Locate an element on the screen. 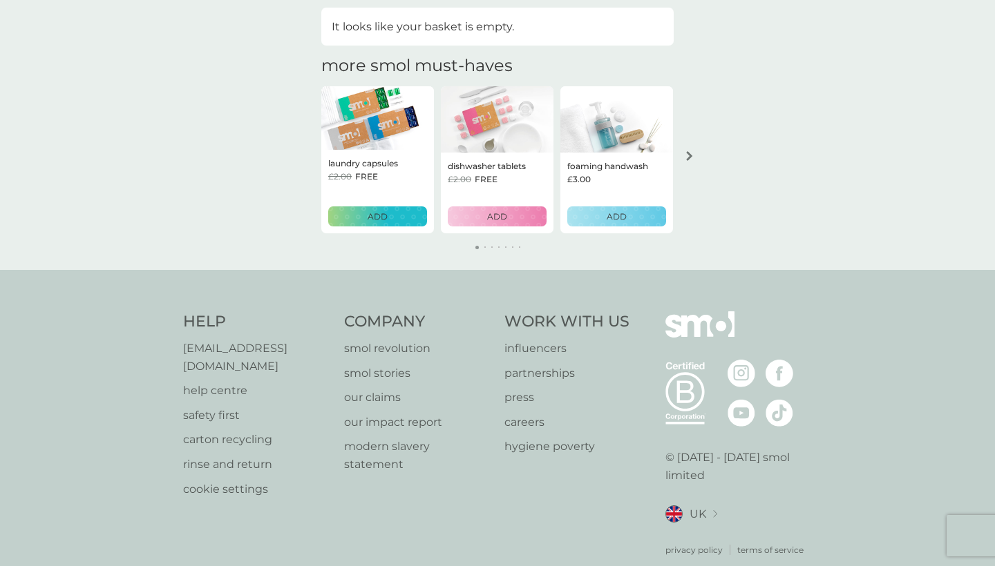 The image size is (995, 566). img: select a new location is located at coordinates (715, 514).